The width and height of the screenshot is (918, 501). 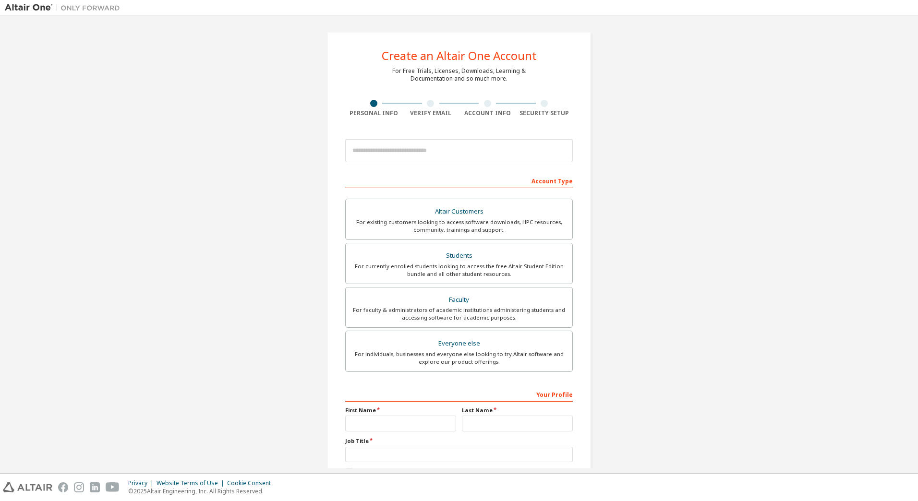 What do you see at coordinates (373, 113) in the screenshot?
I see `div: Personal Info` at bounding box center [373, 113].